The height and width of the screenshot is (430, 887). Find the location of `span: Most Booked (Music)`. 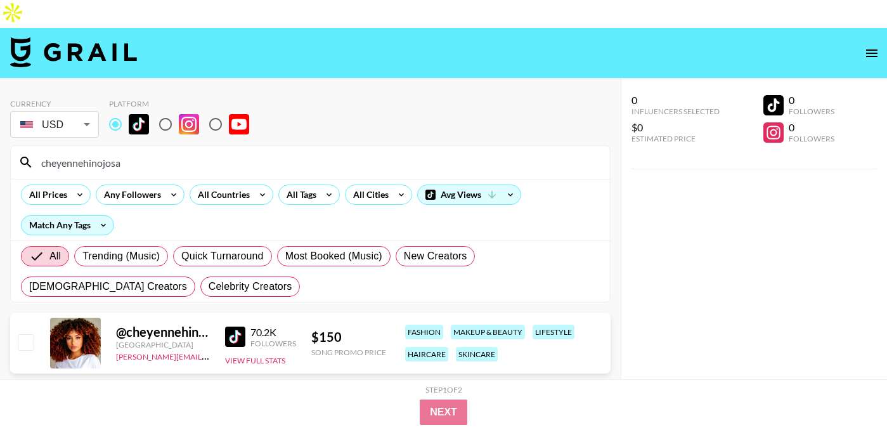

span: Most Booked (Music) is located at coordinates (334, 256).